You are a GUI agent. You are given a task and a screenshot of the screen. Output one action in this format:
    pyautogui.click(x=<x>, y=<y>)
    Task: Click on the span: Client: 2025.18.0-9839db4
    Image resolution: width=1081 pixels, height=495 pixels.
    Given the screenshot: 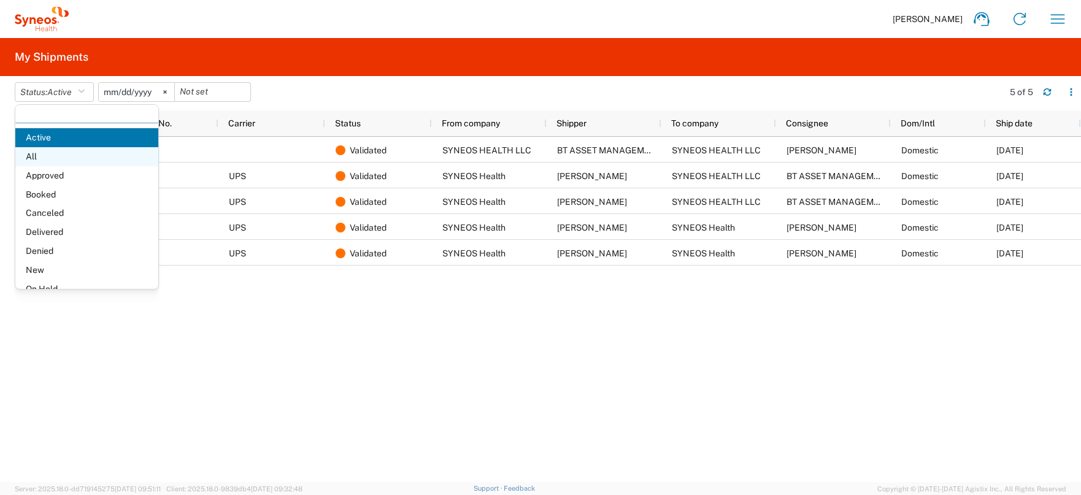 What is the action you would take?
    pyautogui.click(x=234, y=489)
    